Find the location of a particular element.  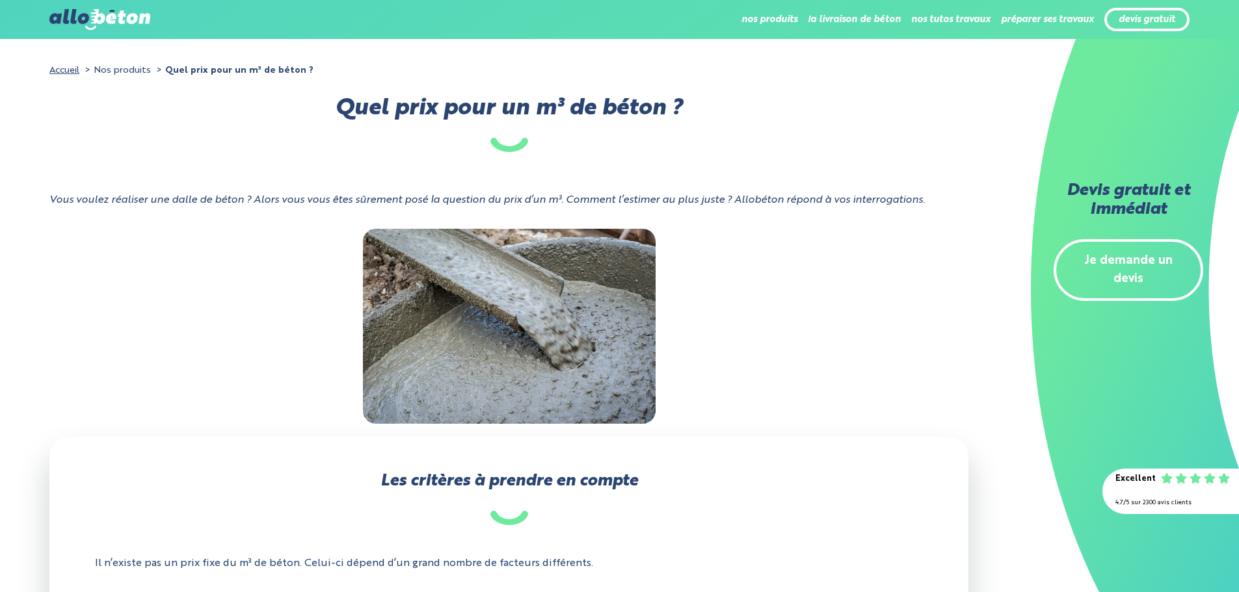

h3: Les critères à prendre en compte is located at coordinates (509, 499).